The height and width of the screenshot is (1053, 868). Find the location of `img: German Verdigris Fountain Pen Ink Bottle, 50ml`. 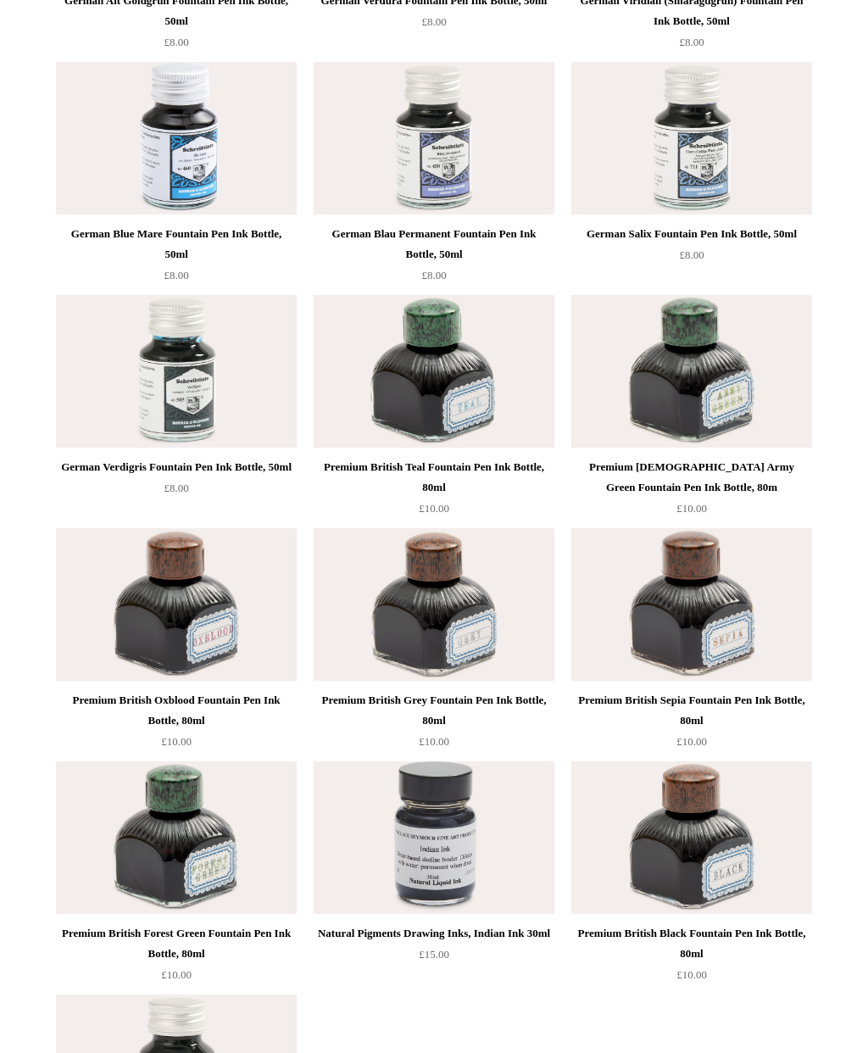

img: German Verdigris Fountain Pen Ink Bottle, 50ml is located at coordinates (176, 371).